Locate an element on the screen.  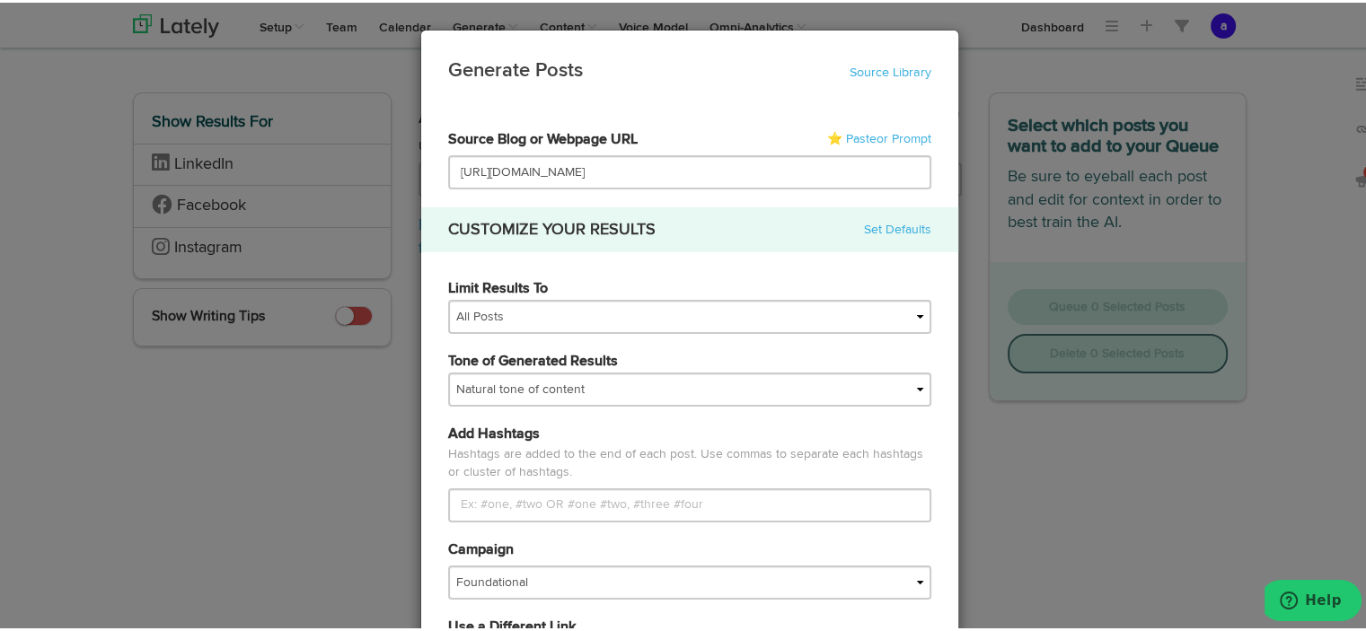
input: Ex: #one, #two OR #one #two, #three #four is located at coordinates (690, 503).